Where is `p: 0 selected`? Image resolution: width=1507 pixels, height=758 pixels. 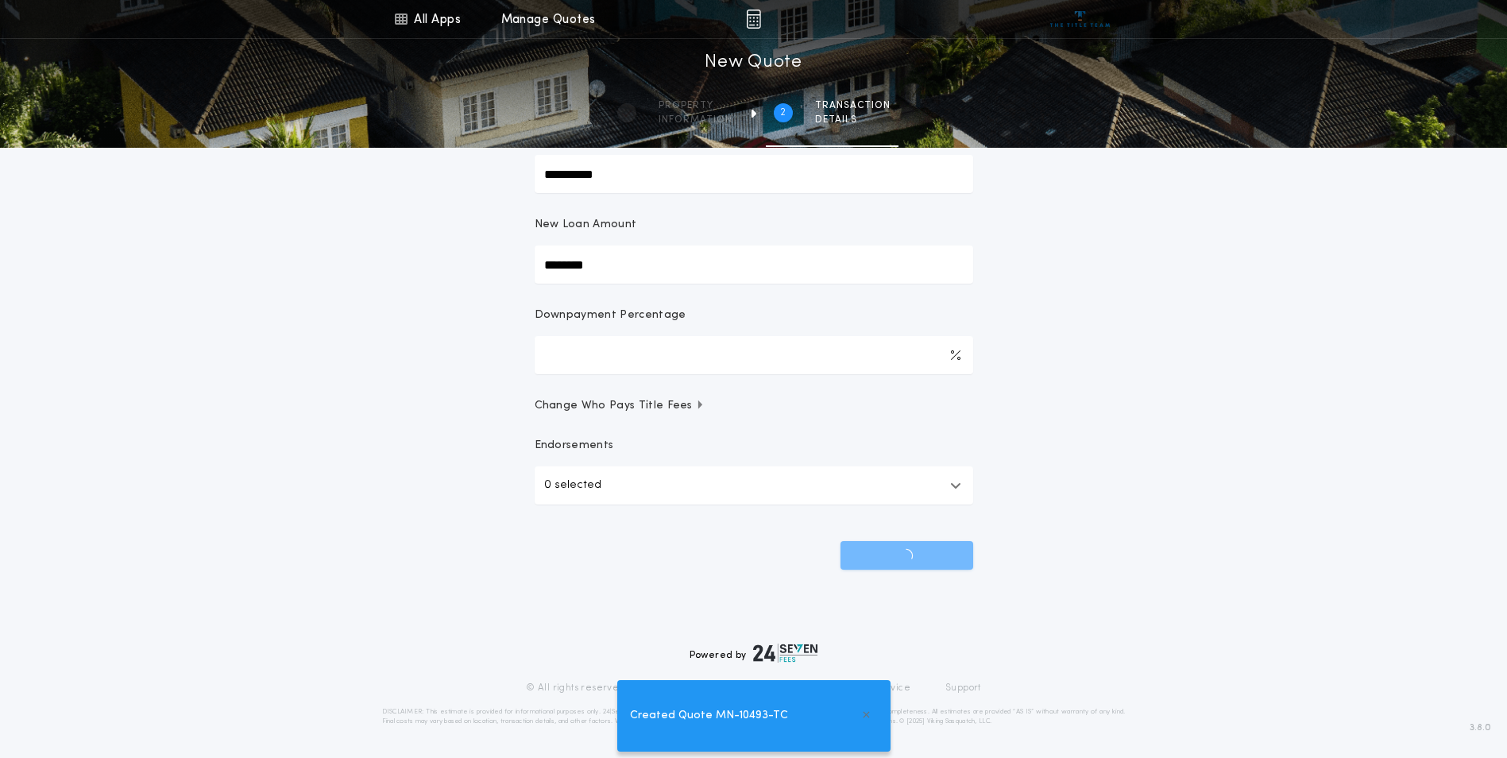 p: 0 selected is located at coordinates (573, 485).